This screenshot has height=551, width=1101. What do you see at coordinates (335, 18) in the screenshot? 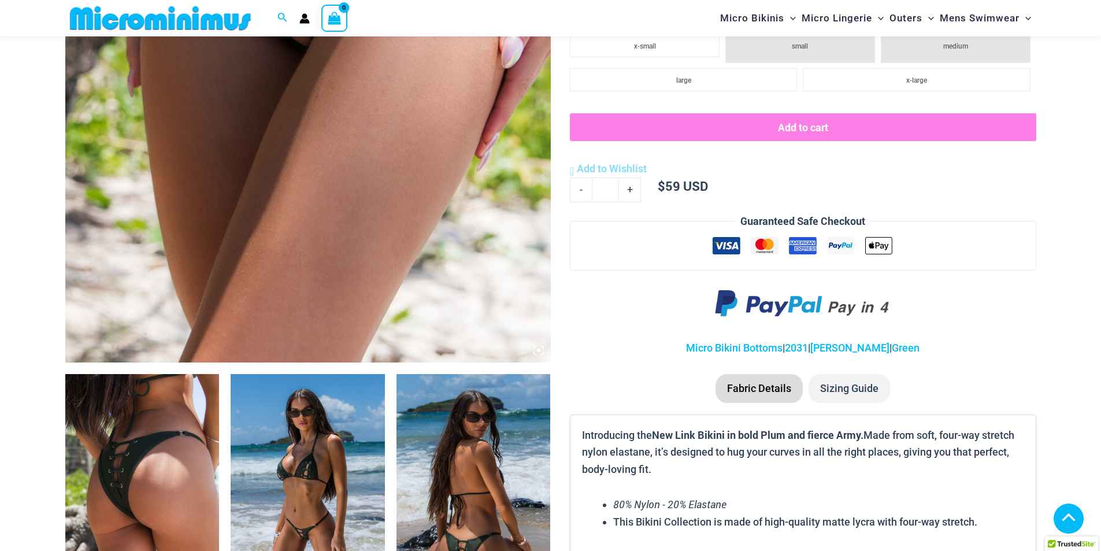
I see `a: View Shopping Cart, empty` at bounding box center [335, 18].